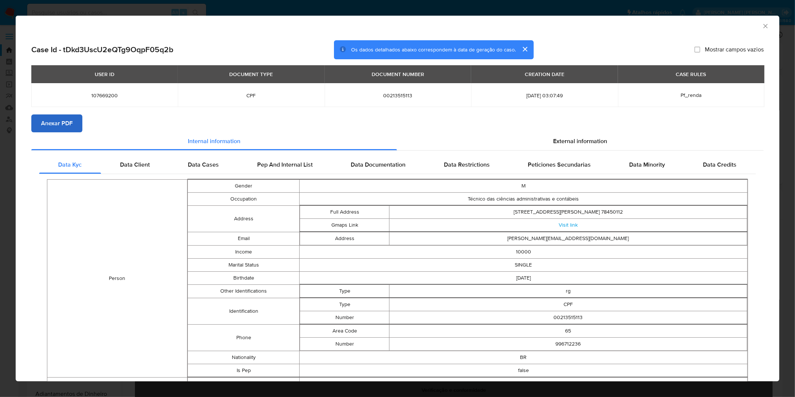  What do you see at coordinates (345, 212) in the screenshot?
I see `td: Full Address` at bounding box center [345, 212].